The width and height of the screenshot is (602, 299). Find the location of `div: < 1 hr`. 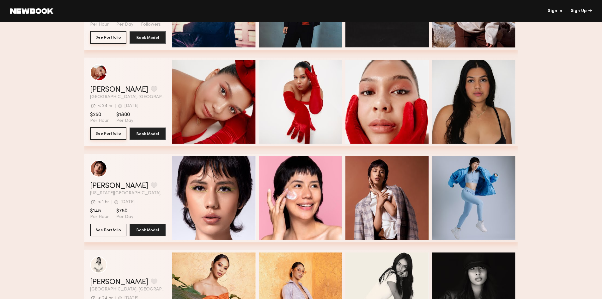

div: < 1 hr is located at coordinates (103, 202).